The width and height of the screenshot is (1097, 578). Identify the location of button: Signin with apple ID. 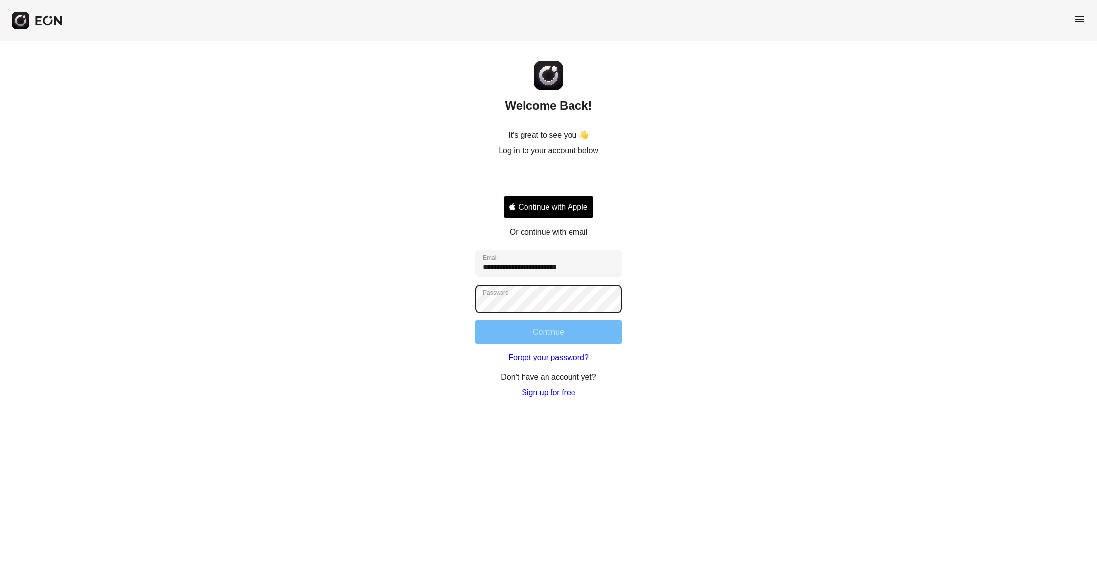
(549, 207).